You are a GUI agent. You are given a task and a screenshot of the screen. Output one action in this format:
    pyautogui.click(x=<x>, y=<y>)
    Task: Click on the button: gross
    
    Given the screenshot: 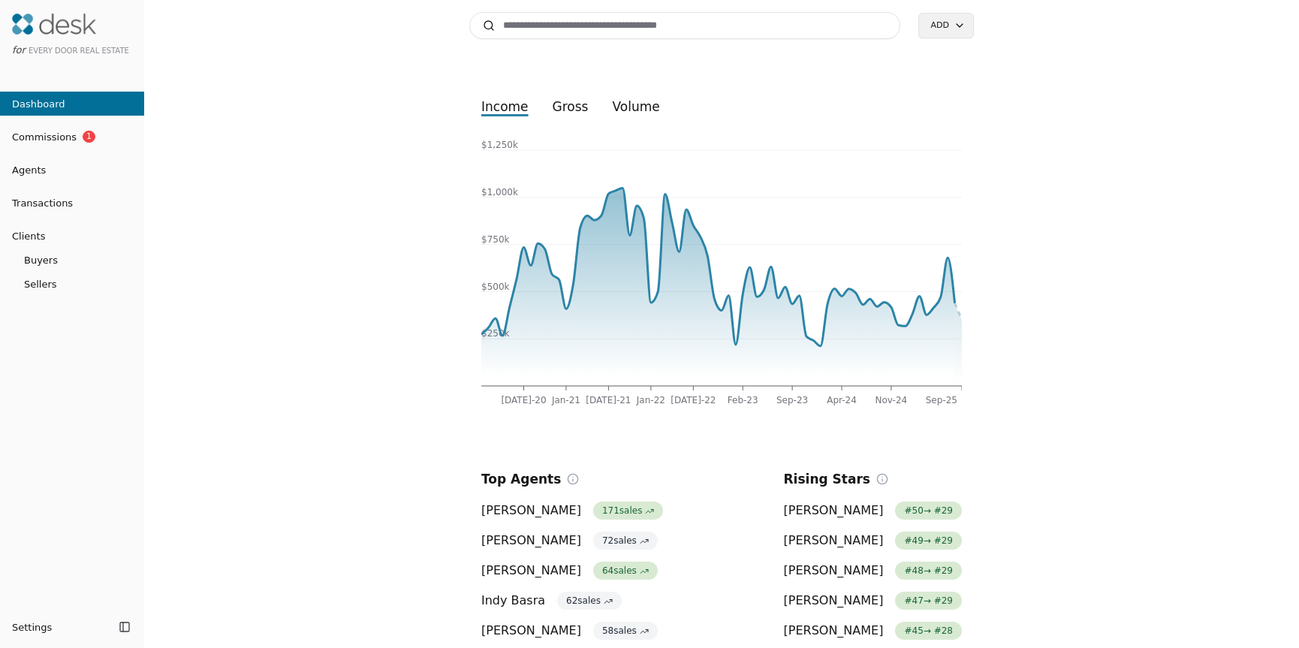 What is the action you would take?
    pyautogui.click(x=571, y=107)
    